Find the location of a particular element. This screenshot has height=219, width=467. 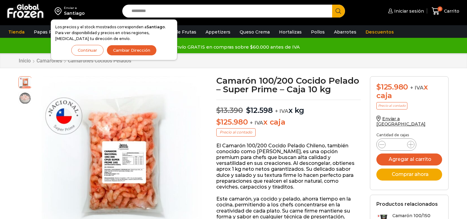

h1: Camarón 100/200 Cocido Pelado – Super Prime – Caja 10 kg is located at coordinates (288, 85).